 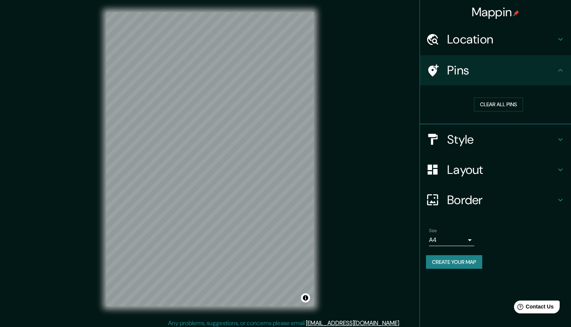 What do you see at coordinates (454, 262) in the screenshot?
I see `button: Create your map` at bounding box center [454, 262].